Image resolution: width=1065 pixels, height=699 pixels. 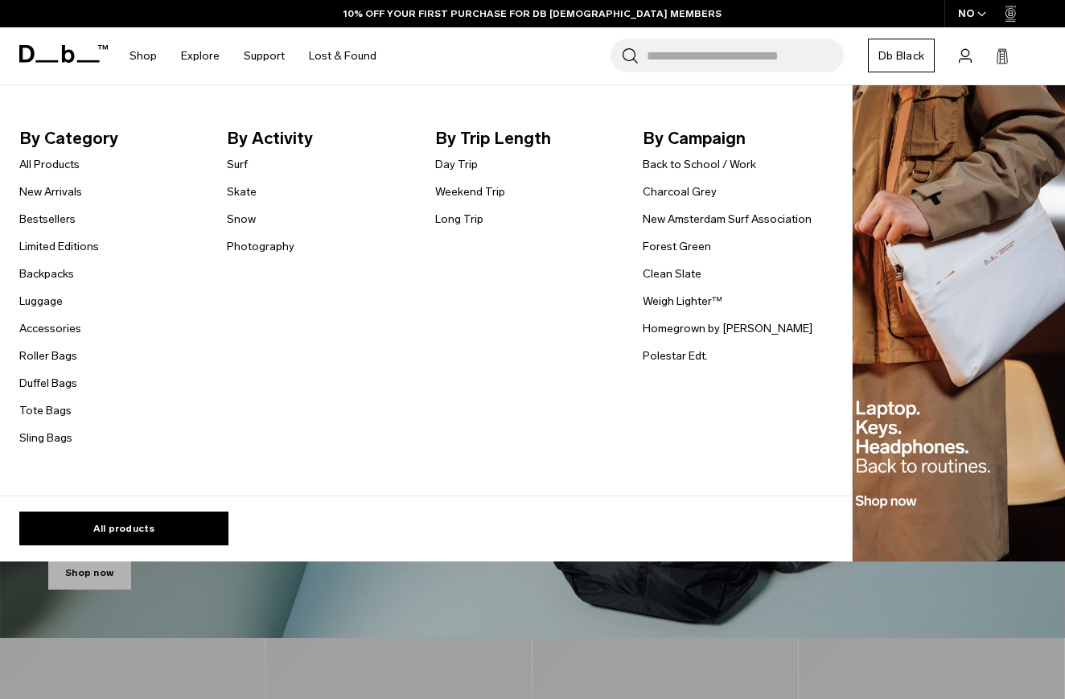 What do you see at coordinates (59, 246) in the screenshot?
I see `a: Limited Editions` at bounding box center [59, 246].